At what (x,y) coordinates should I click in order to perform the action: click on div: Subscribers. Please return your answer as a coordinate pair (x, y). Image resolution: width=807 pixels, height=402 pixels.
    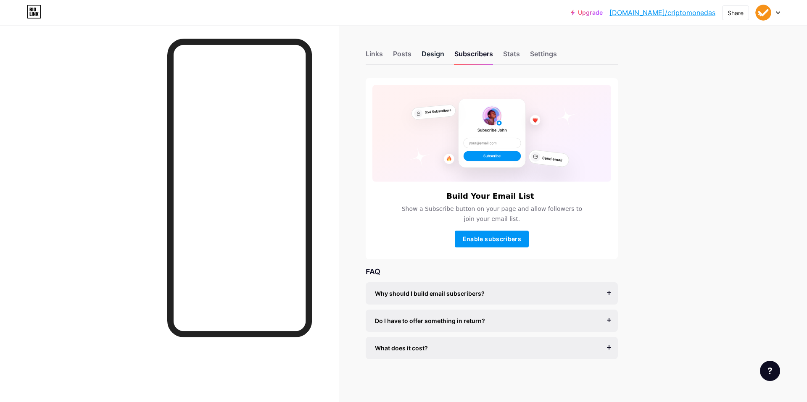
    Looking at the image, I should click on (474, 56).